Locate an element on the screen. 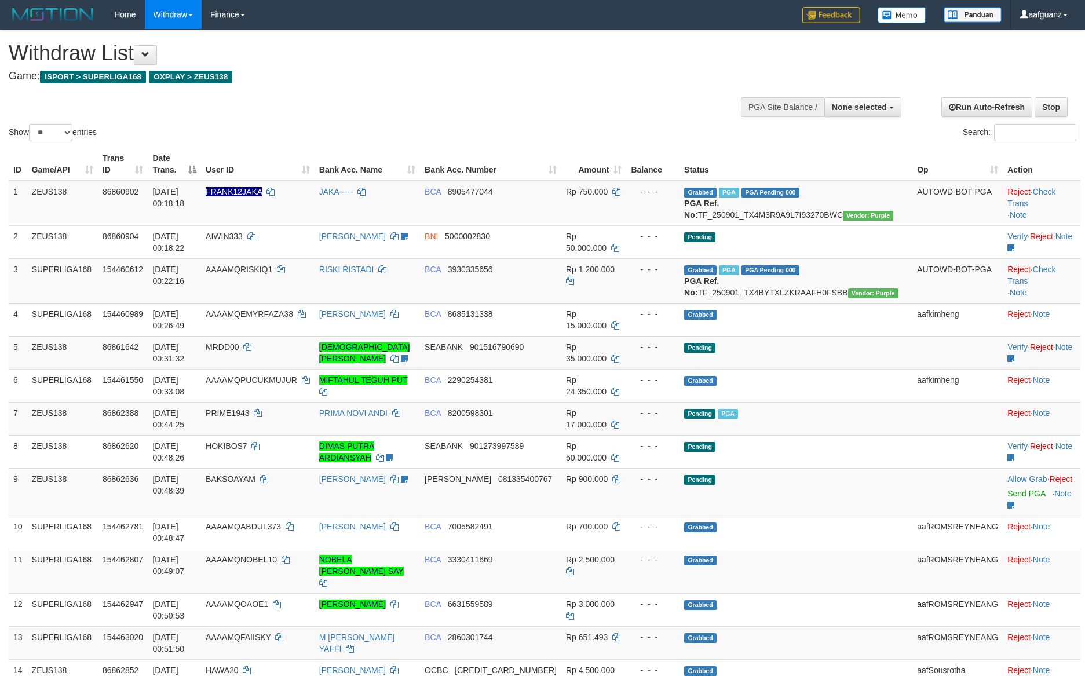 This screenshot has height=676, width=1085. td: aafkimheng is located at coordinates (957, 319).